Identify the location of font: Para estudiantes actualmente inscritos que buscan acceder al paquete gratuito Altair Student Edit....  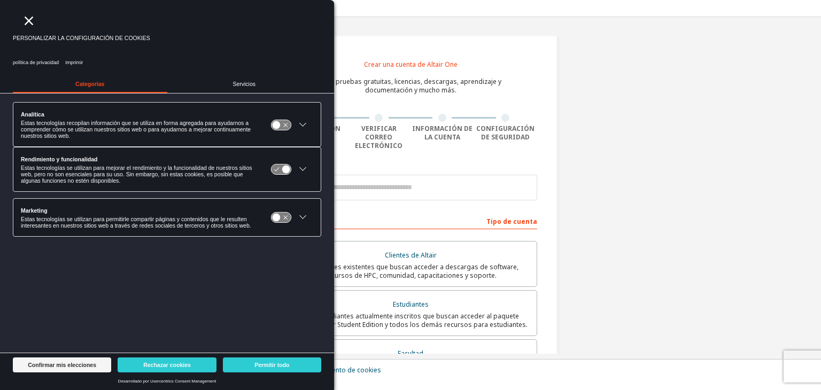
(410, 320).